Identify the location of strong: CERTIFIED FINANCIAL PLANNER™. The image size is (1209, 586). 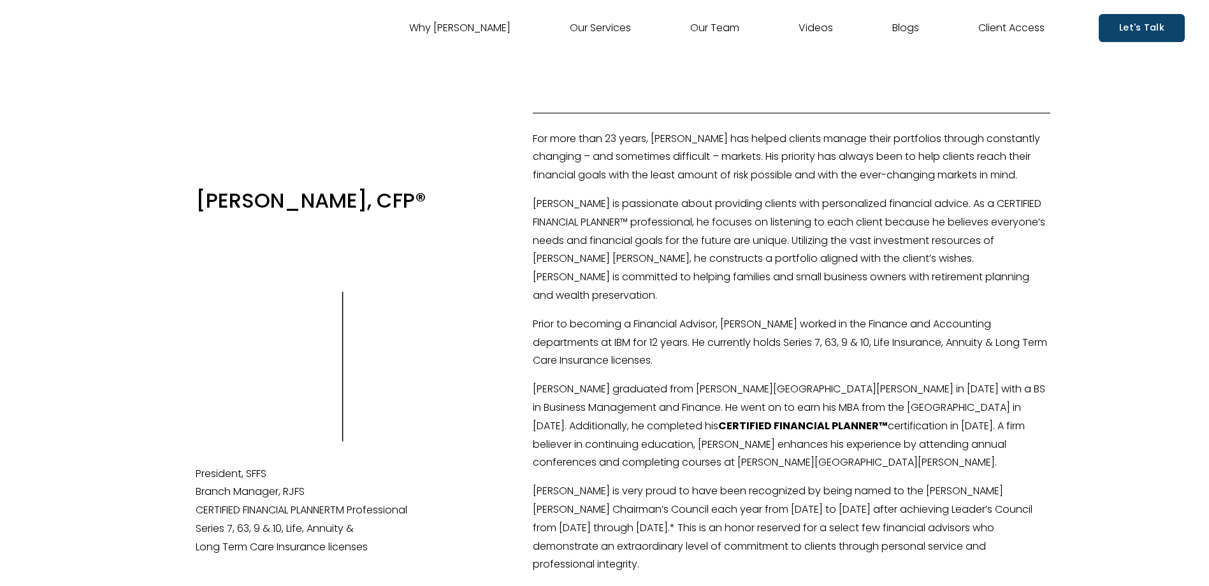
(803, 426).